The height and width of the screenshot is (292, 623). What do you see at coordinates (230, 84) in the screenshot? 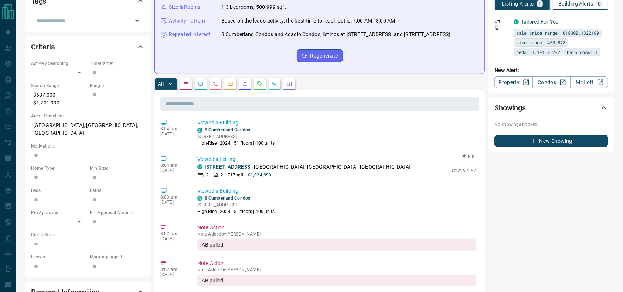
I see `svg: Emails` at bounding box center [230, 84].